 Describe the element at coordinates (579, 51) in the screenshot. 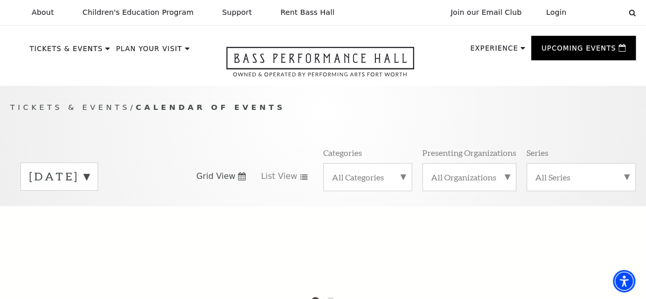

I see `p: Upcoming Events` at that location.